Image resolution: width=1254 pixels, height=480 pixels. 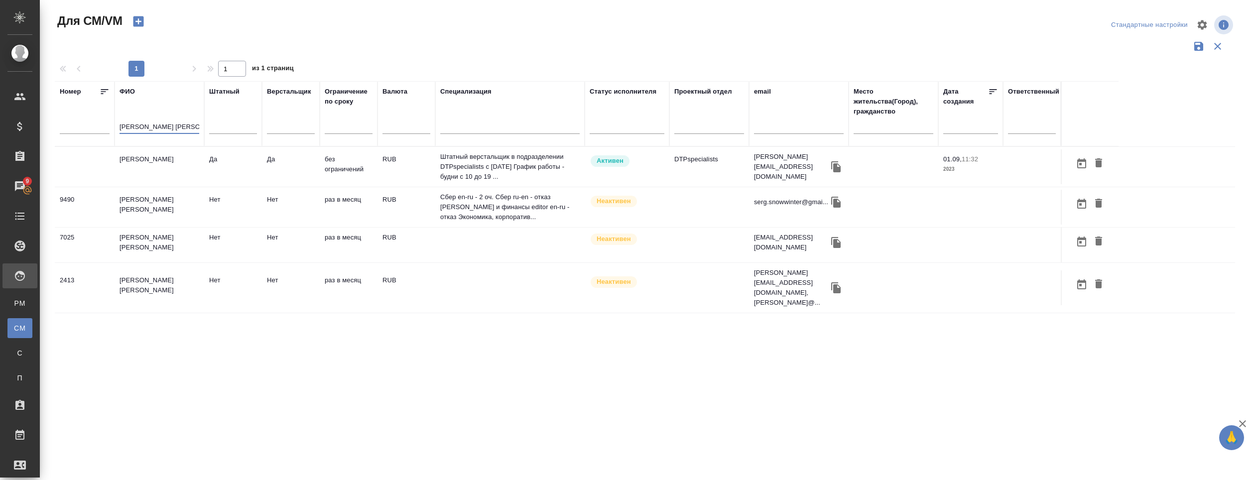 I want to click on div: ФИО, so click(x=127, y=92).